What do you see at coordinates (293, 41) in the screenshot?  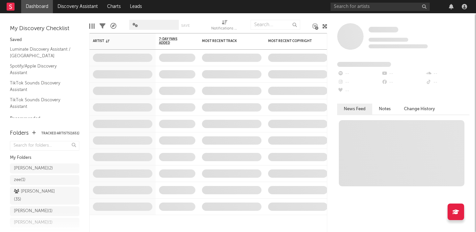 I see `div: Most Recent Copyright` at bounding box center [293, 41].